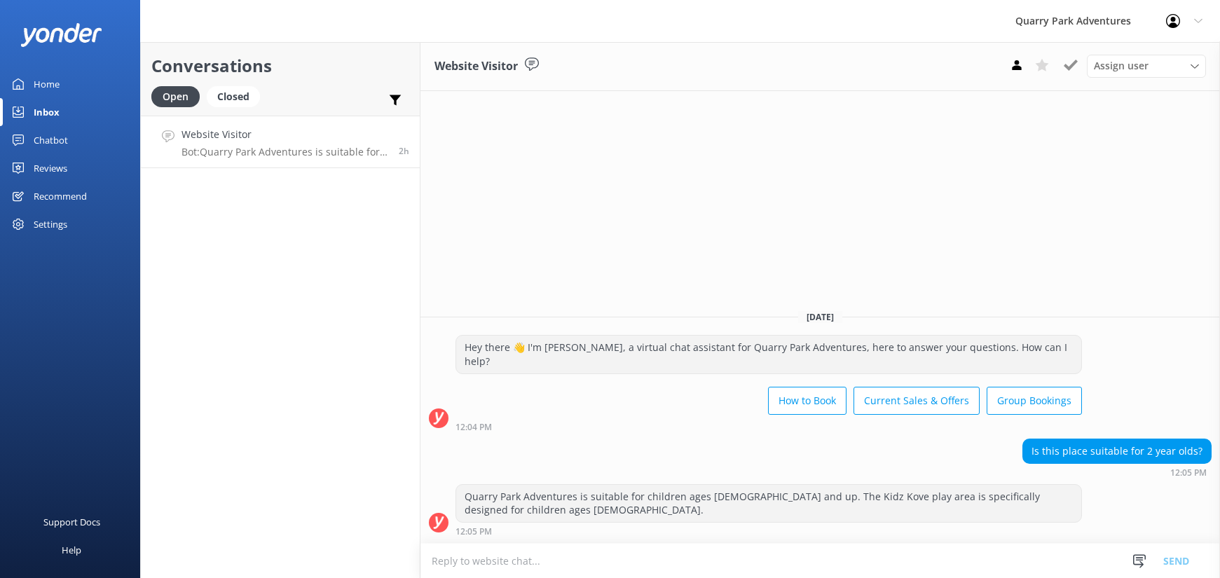 This screenshot has width=1220, height=578. I want to click on img: yonder-white-logo.png, so click(61, 34).